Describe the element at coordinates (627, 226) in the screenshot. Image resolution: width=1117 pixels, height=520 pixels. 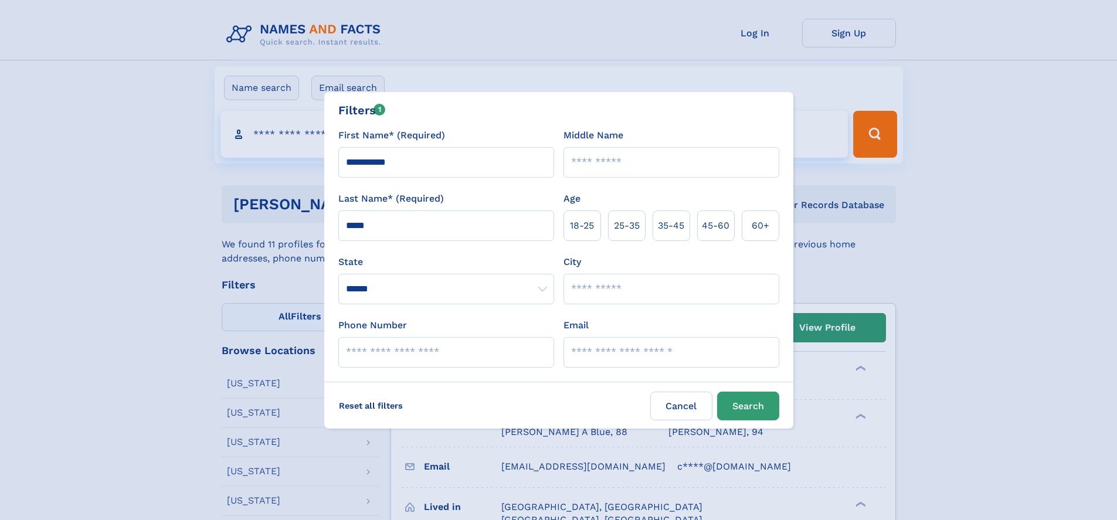
I see `span: 25‑35` at that location.